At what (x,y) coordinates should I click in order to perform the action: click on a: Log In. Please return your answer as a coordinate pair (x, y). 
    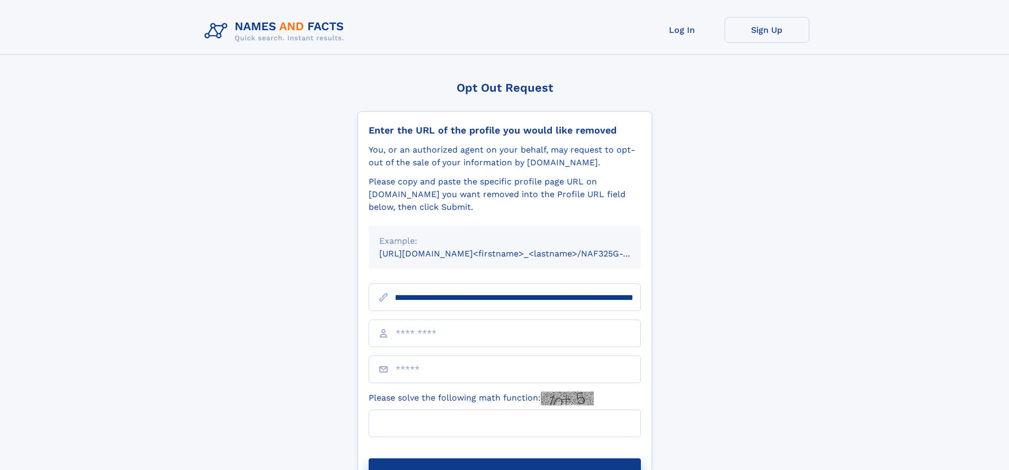
    Looking at the image, I should click on (682, 30).